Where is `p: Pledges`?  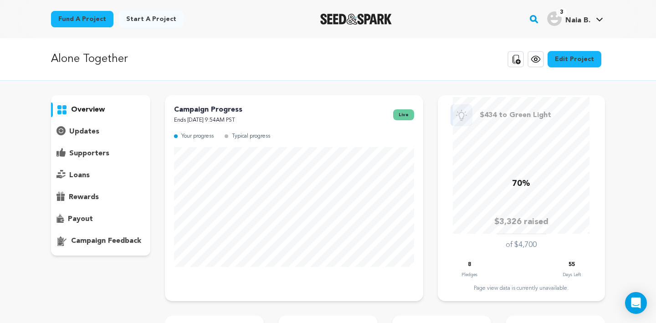
p: Pledges is located at coordinates (469, 275).